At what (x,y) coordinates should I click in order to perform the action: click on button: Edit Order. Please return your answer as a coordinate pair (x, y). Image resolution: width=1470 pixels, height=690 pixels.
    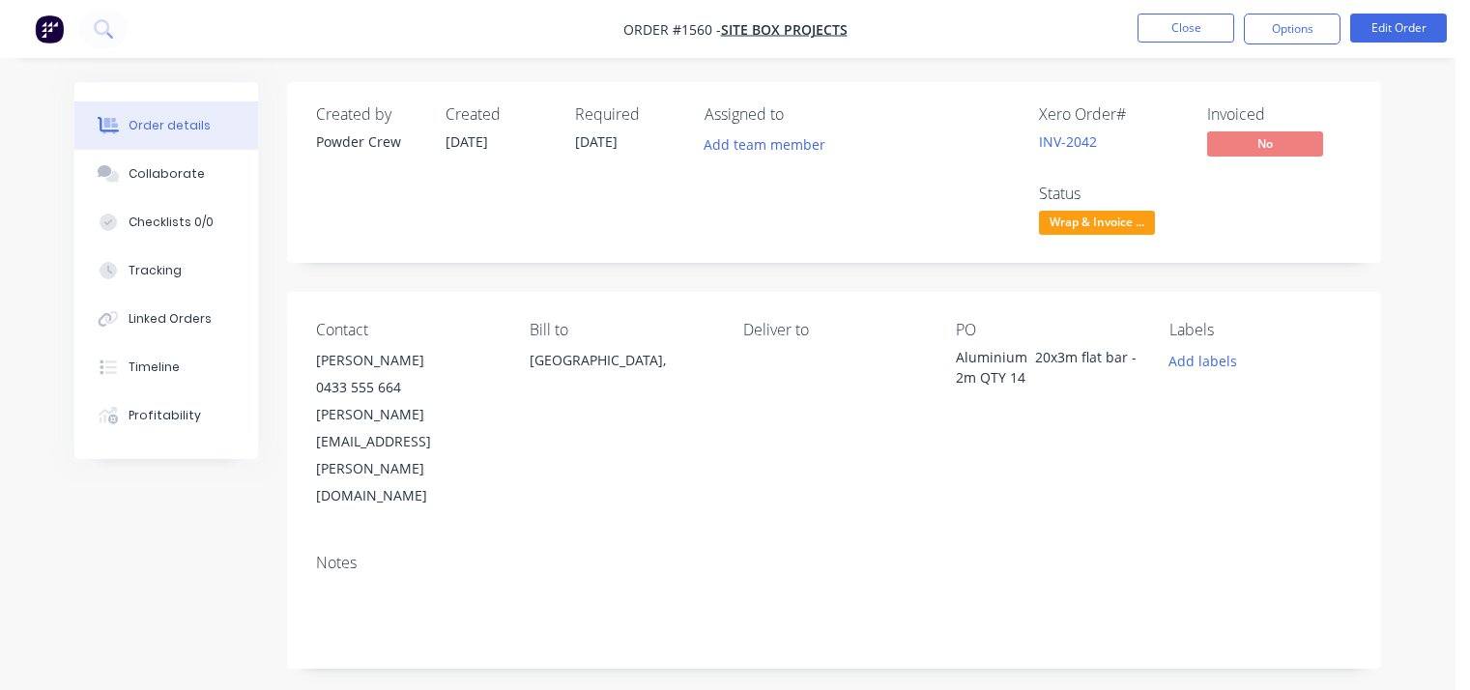
    Looking at the image, I should click on (1398, 28).